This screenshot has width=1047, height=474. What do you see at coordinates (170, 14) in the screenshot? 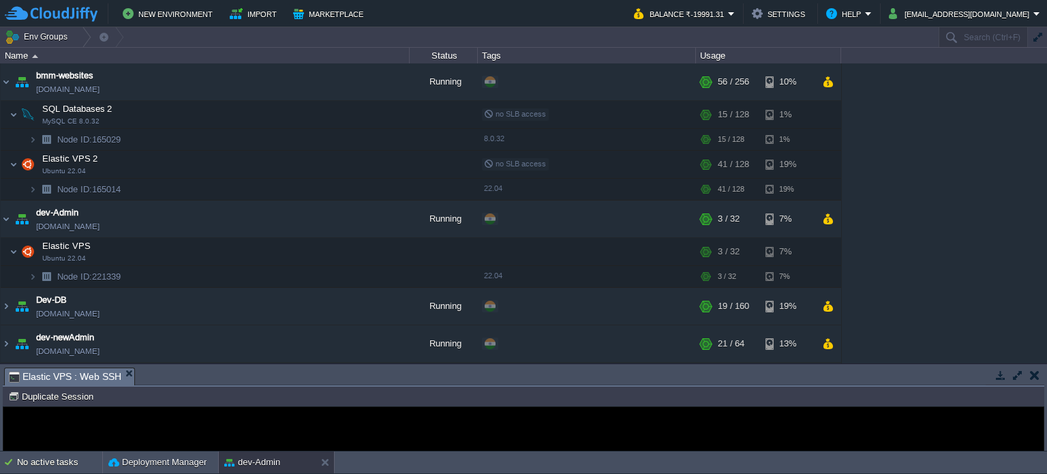
I see `button: New Environment` at bounding box center [170, 14].